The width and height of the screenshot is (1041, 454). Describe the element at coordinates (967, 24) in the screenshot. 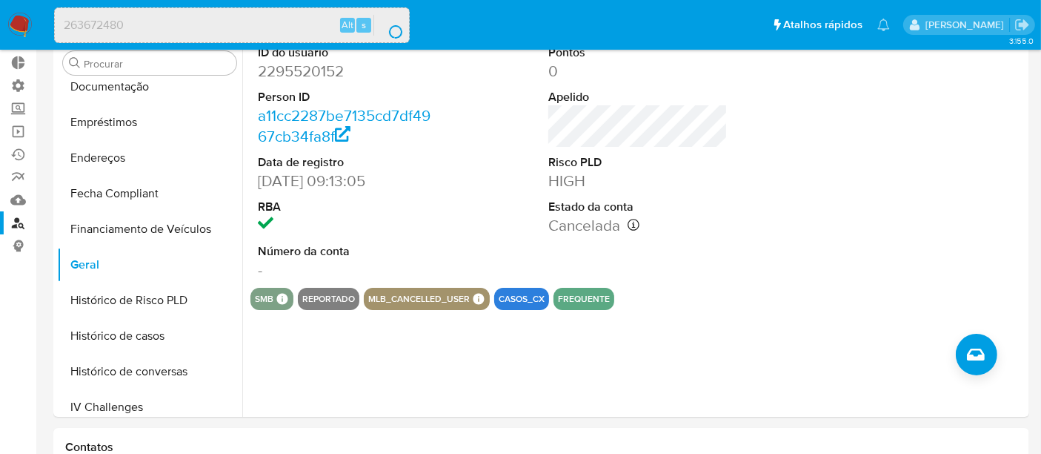

I see `p: alexandra.macedo@mercadolivre.com` at that location.